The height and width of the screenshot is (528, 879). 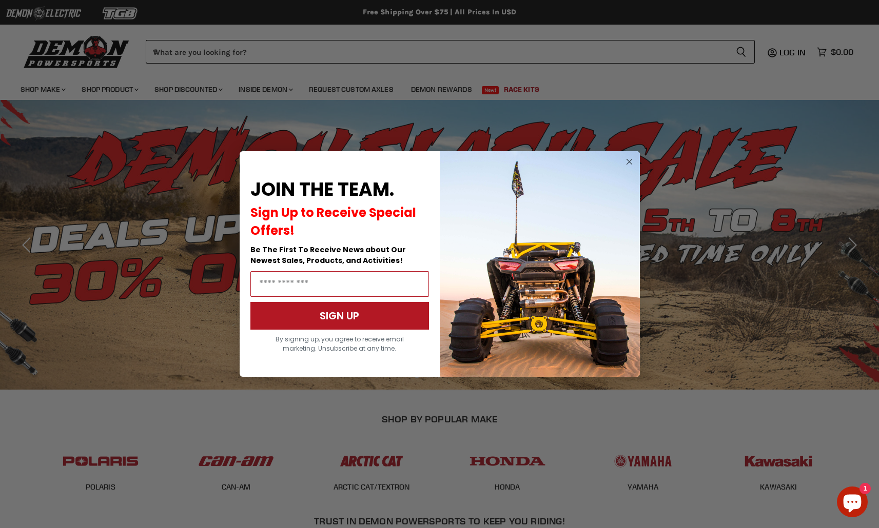 What do you see at coordinates (328, 255) in the screenshot?
I see `span: Be The First To Receive News about Our Newest Sales, Products, and Activities!` at bounding box center [328, 255].